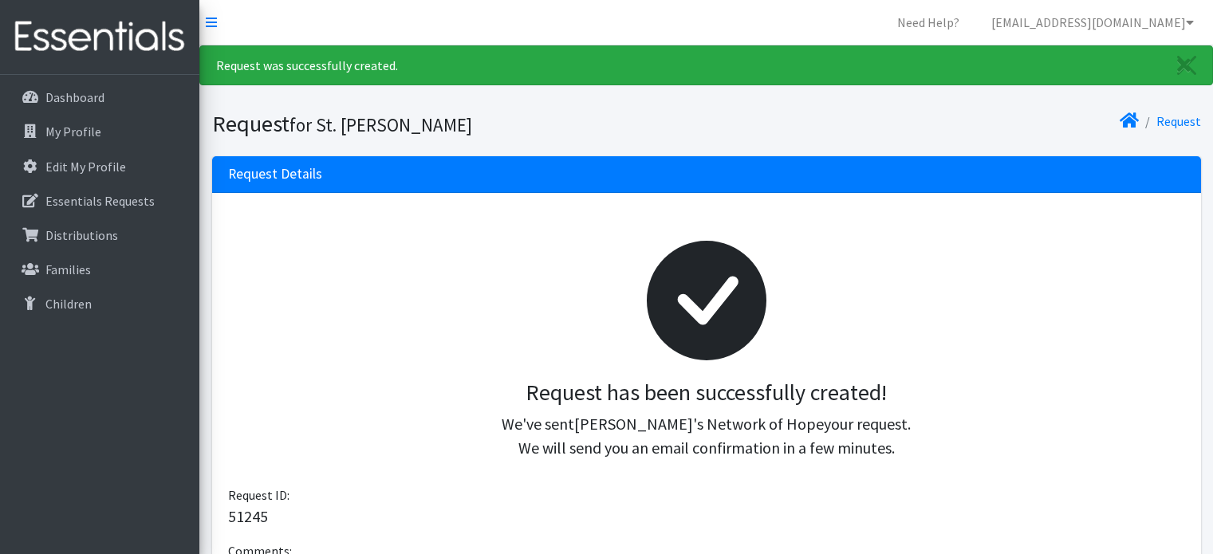 The width and height of the screenshot is (1213, 554). Describe the element at coordinates (75, 97) in the screenshot. I see `p: Dashboard` at that location.